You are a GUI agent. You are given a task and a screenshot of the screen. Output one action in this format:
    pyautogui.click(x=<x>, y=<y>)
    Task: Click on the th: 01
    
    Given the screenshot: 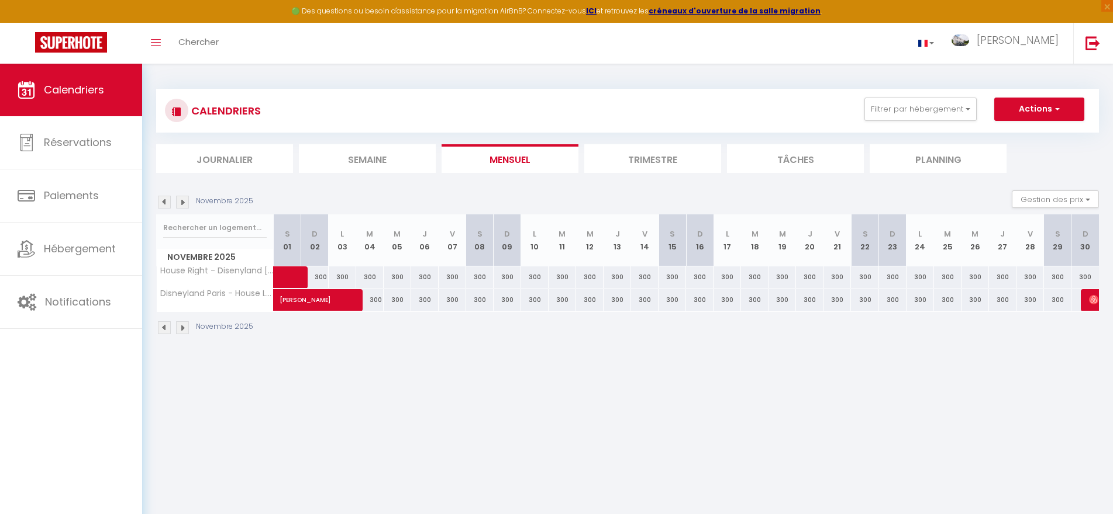 What is the action you would take?
    pyautogui.click(x=287, y=240)
    